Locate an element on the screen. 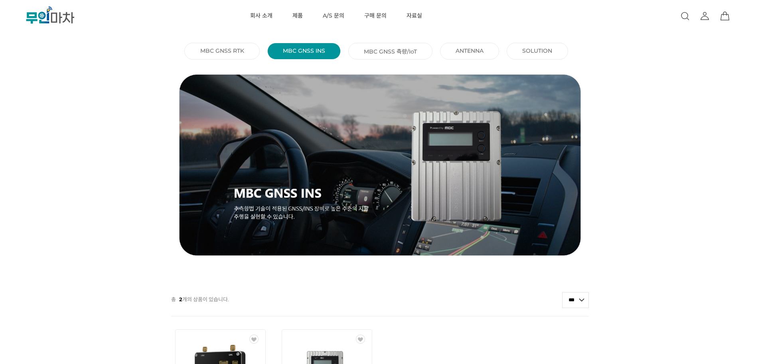 This screenshot has width=760, height=364. a: ANTENNA is located at coordinates (470, 51).